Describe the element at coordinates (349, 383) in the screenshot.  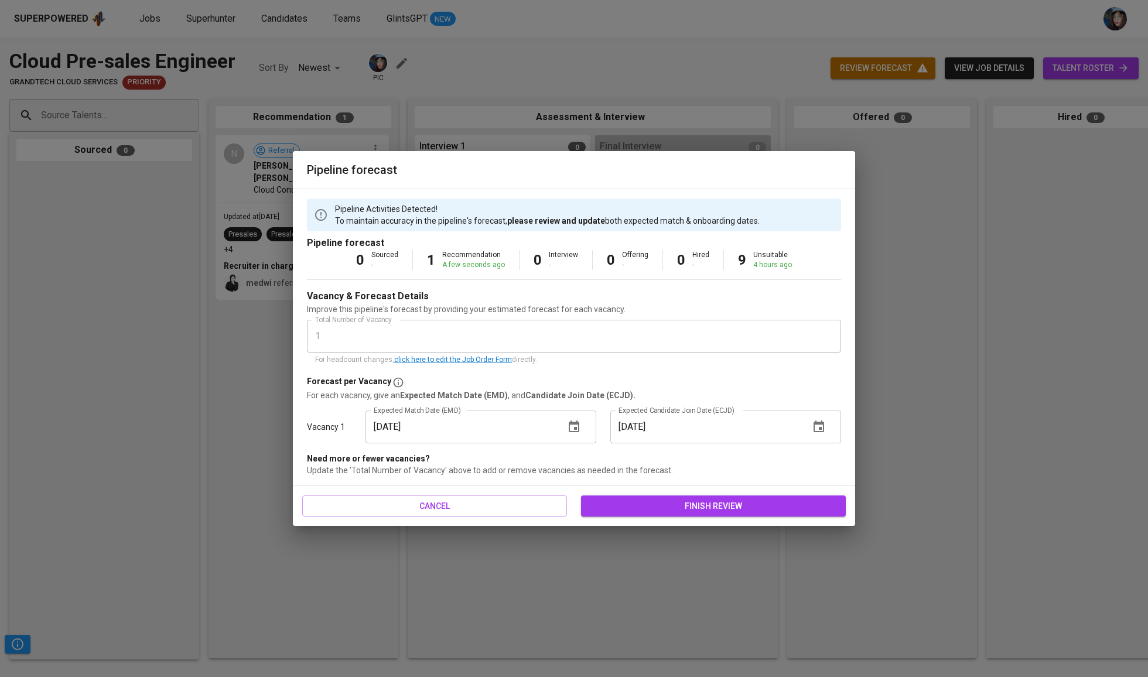
I see `p: Forecast per Vacancy` at that location.